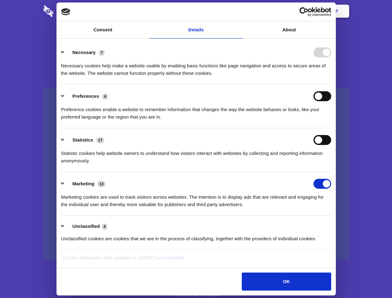 This screenshot has height=298, width=392. I want to click on button: Necessary (7), so click(85, 52).